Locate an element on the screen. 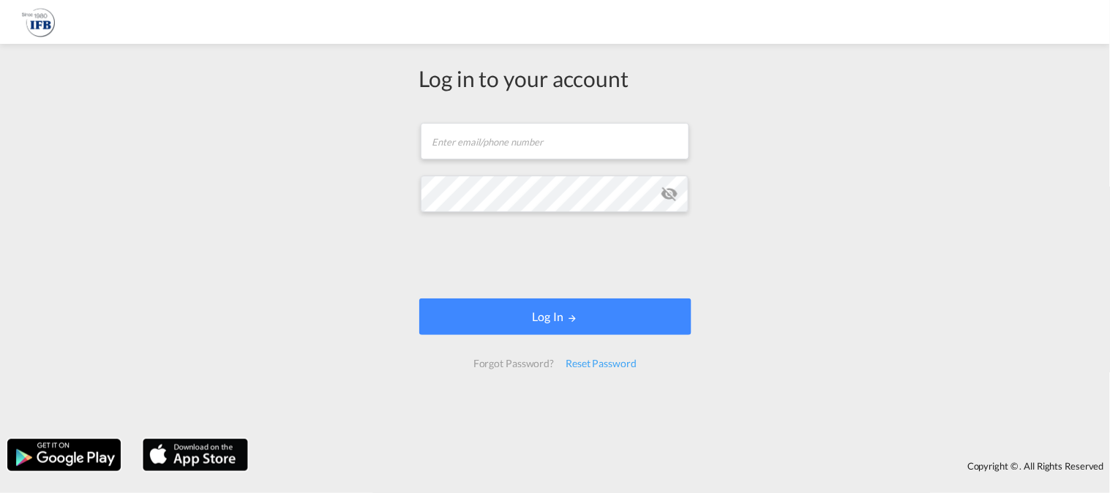 The height and width of the screenshot is (493, 1110). div: Log in to your account is located at coordinates (555, 78).